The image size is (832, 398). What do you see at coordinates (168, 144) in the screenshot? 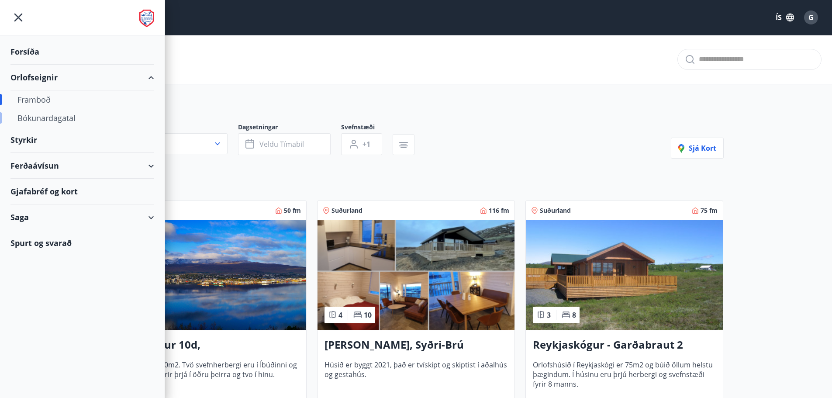
I see `button: Allt` at bounding box center [168, 144].